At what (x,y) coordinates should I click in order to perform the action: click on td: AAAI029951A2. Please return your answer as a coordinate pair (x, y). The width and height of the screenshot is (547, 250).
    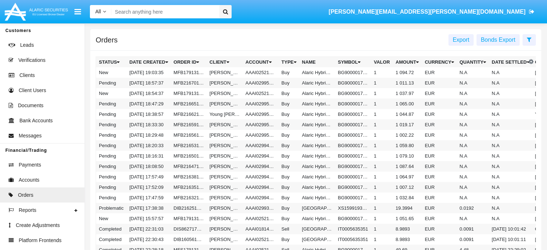
    Looking at the image, I should click on (261, 124).